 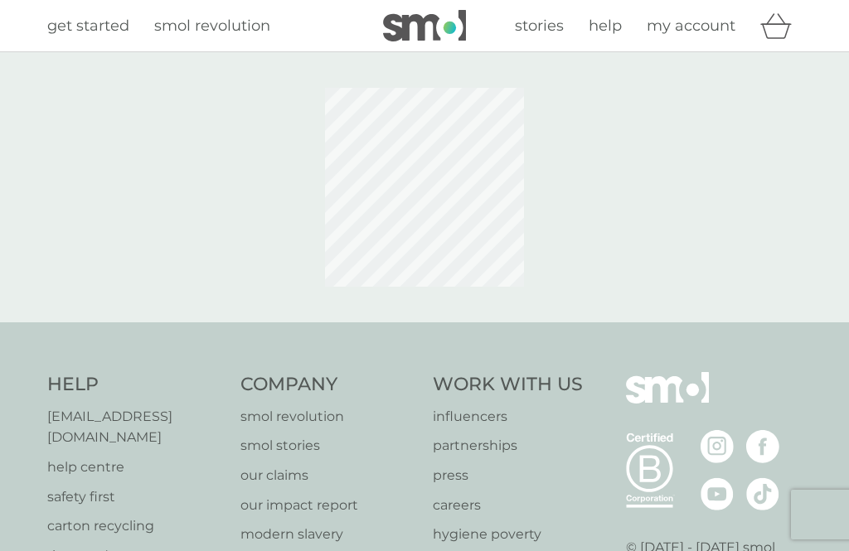 I want to click on p: careers, so click(x=507, y=506).